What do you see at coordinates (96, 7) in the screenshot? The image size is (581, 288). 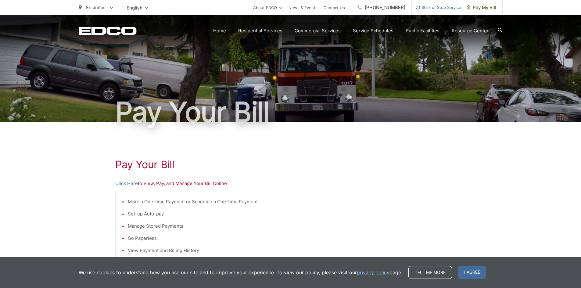 I see `span: Encinitas` at bounding box center [96, 7].